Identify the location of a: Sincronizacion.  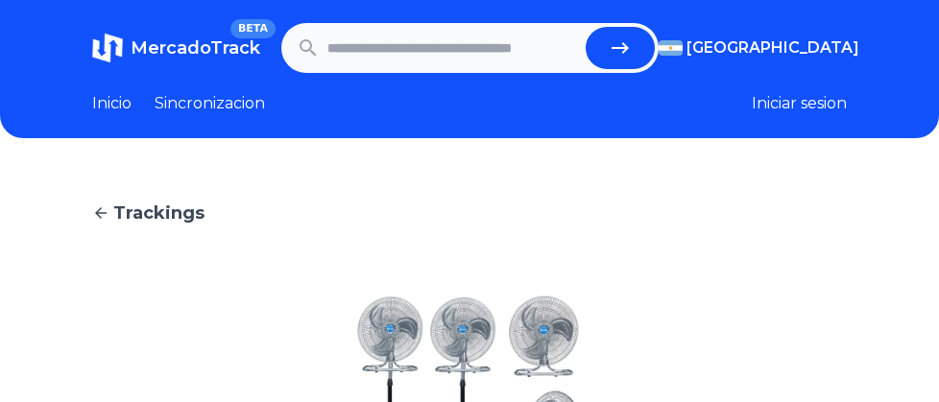
(209, 104).